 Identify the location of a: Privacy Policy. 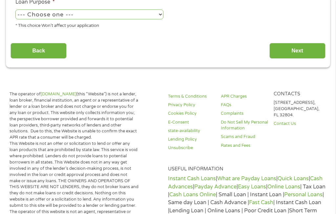
(194, 105).